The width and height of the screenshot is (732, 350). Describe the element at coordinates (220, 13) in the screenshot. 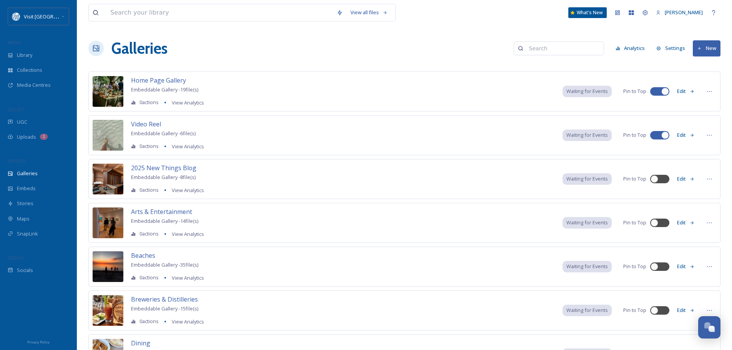

I see `input: Search your library` at that location.